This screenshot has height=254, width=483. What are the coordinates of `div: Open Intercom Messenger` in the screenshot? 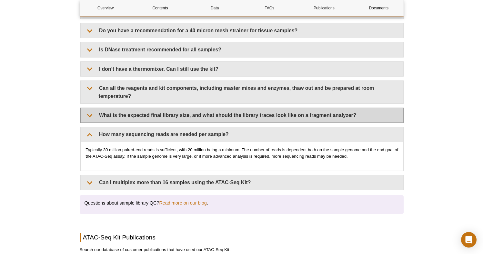 It's located at (469, 239).